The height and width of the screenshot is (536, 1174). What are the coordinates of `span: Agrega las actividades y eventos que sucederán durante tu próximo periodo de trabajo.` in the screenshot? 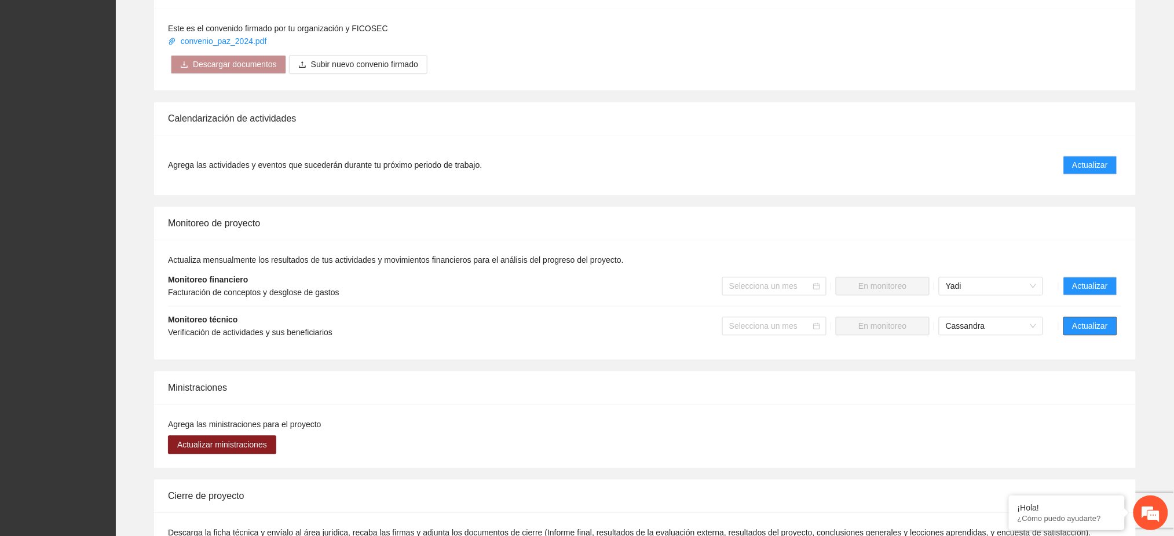 It's located at (325, 165).